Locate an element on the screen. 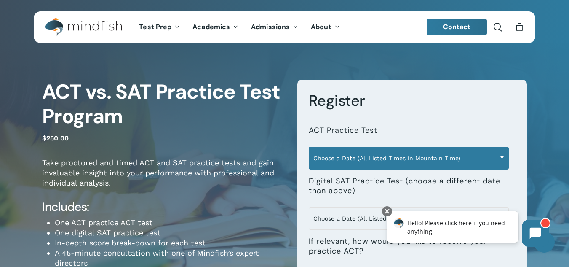 The height and width of the screenshot is (267, 569). a: Academics is located at coordinates (215, 27).